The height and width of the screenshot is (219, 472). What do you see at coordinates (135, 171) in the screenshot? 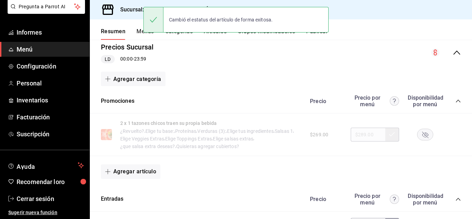
I see `font: Agregar artículo` at bounding box center [135, 171].